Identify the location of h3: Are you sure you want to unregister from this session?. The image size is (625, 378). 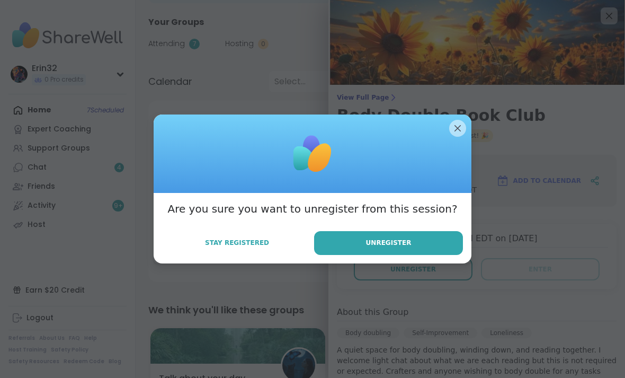
(312, 209).